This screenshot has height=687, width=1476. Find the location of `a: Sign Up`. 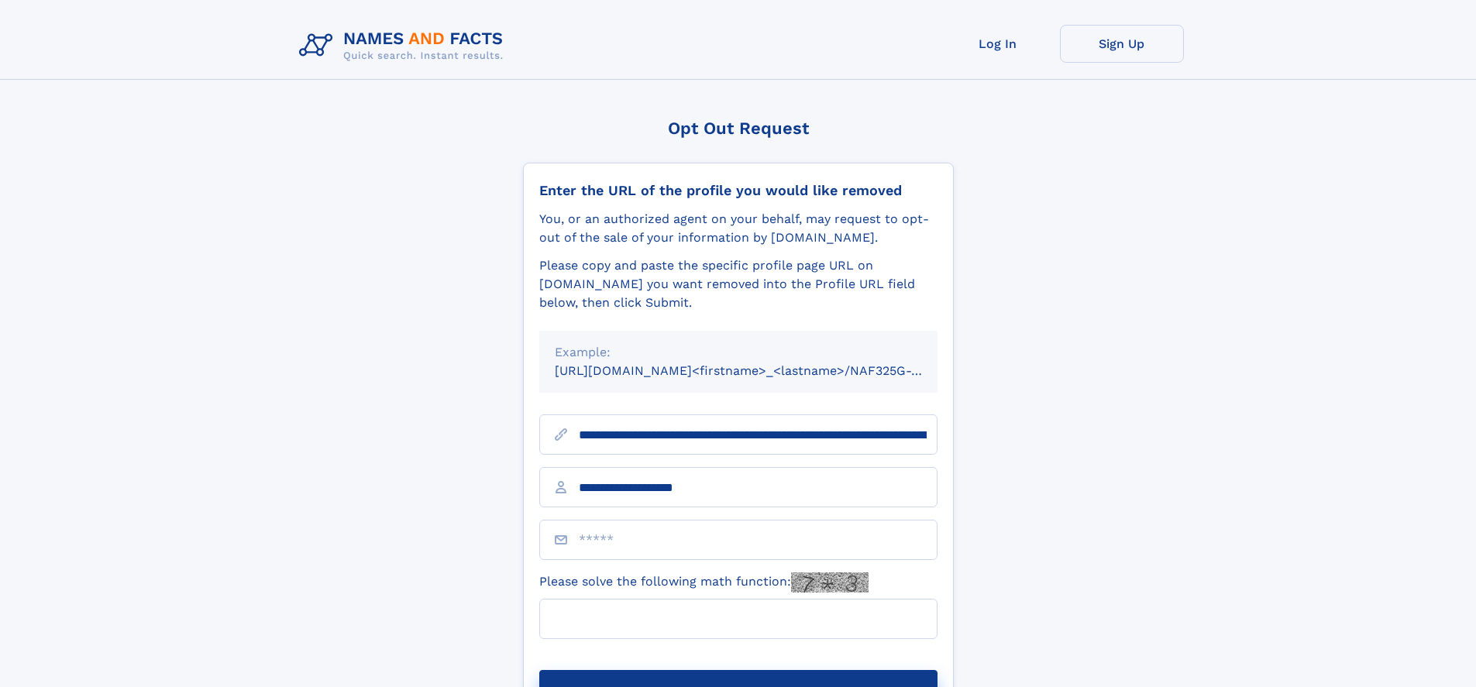

a: Sign Up is located at coordinates (1122, 43).